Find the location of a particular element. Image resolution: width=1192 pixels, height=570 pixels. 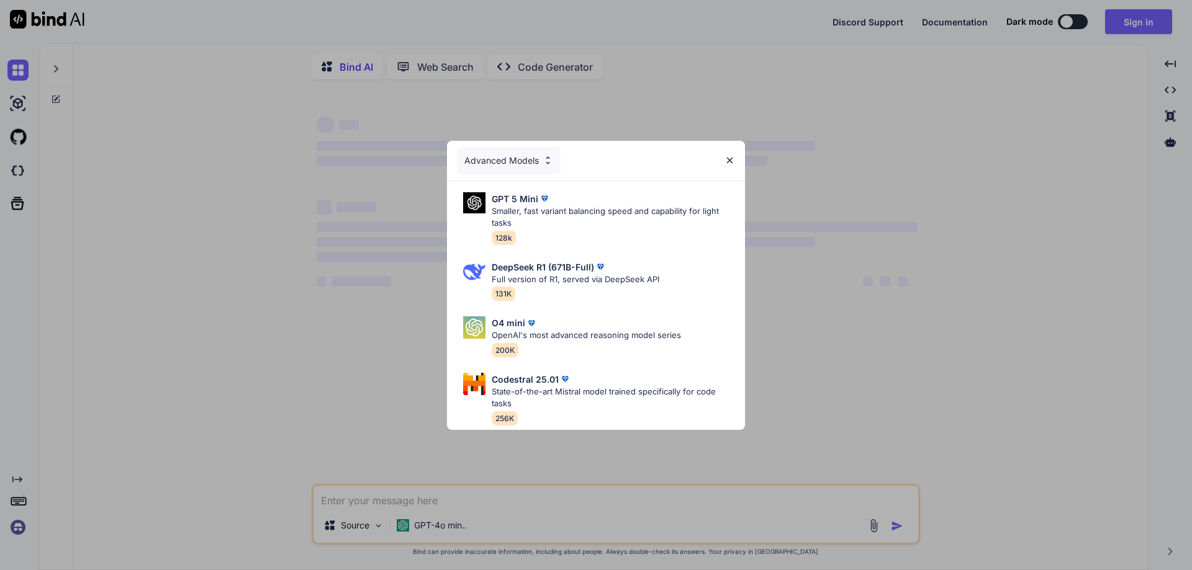

p: Full version of R1, served via DeepSeek API is located at coordinates (575, 280).